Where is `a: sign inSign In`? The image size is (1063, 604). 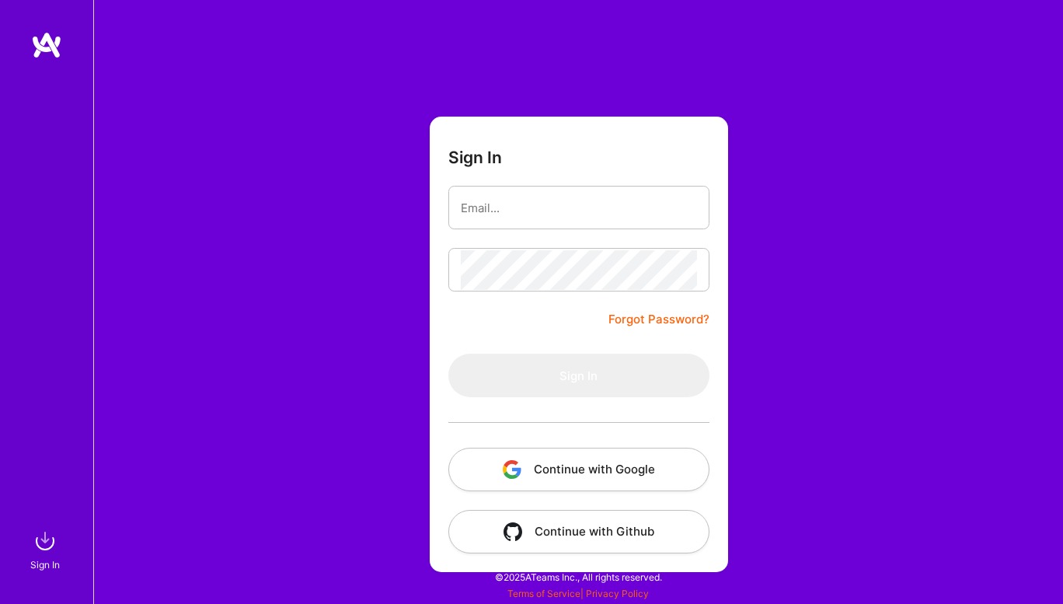 a: sign inSign In is located at coordinates (47, 549).